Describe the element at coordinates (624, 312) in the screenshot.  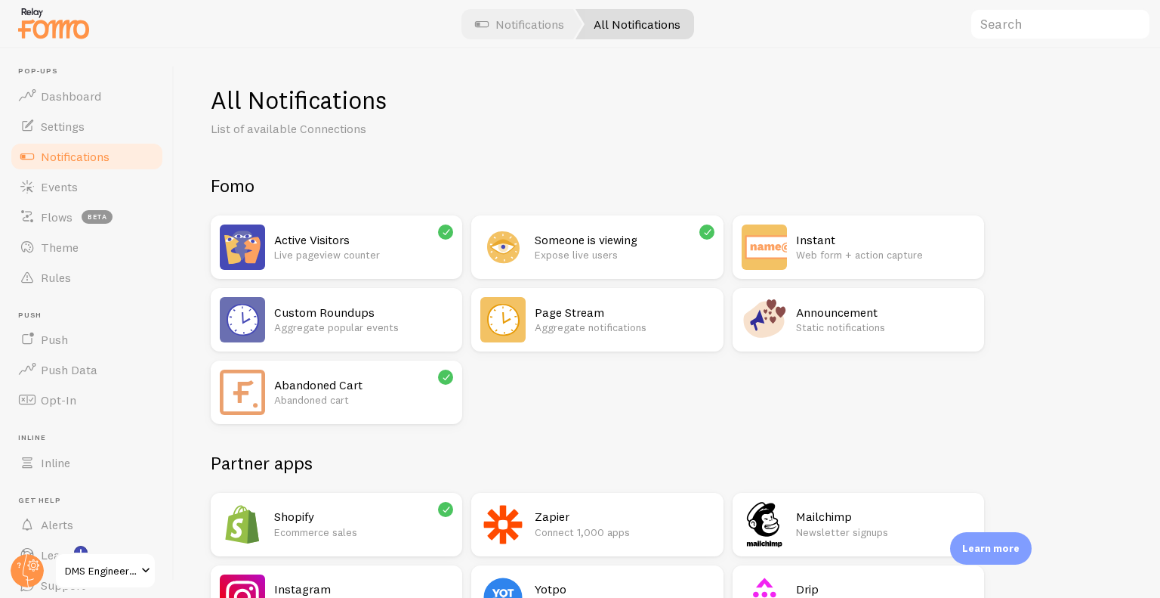
I see `h2: Page Stream` at that location.